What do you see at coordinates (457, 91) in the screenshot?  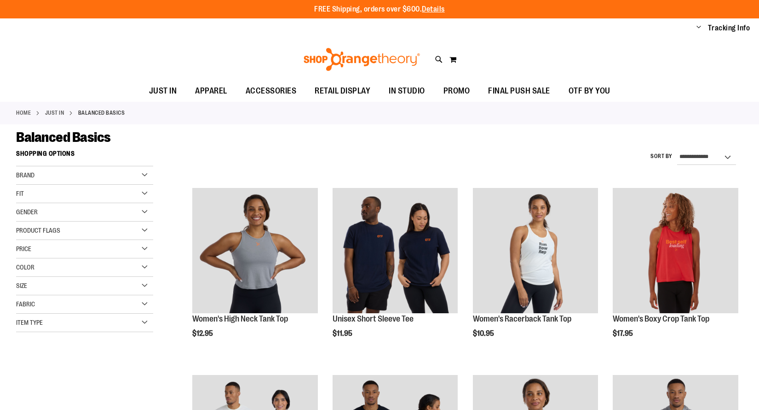 I see `a: PROMO` at bounding box center [457, 91].